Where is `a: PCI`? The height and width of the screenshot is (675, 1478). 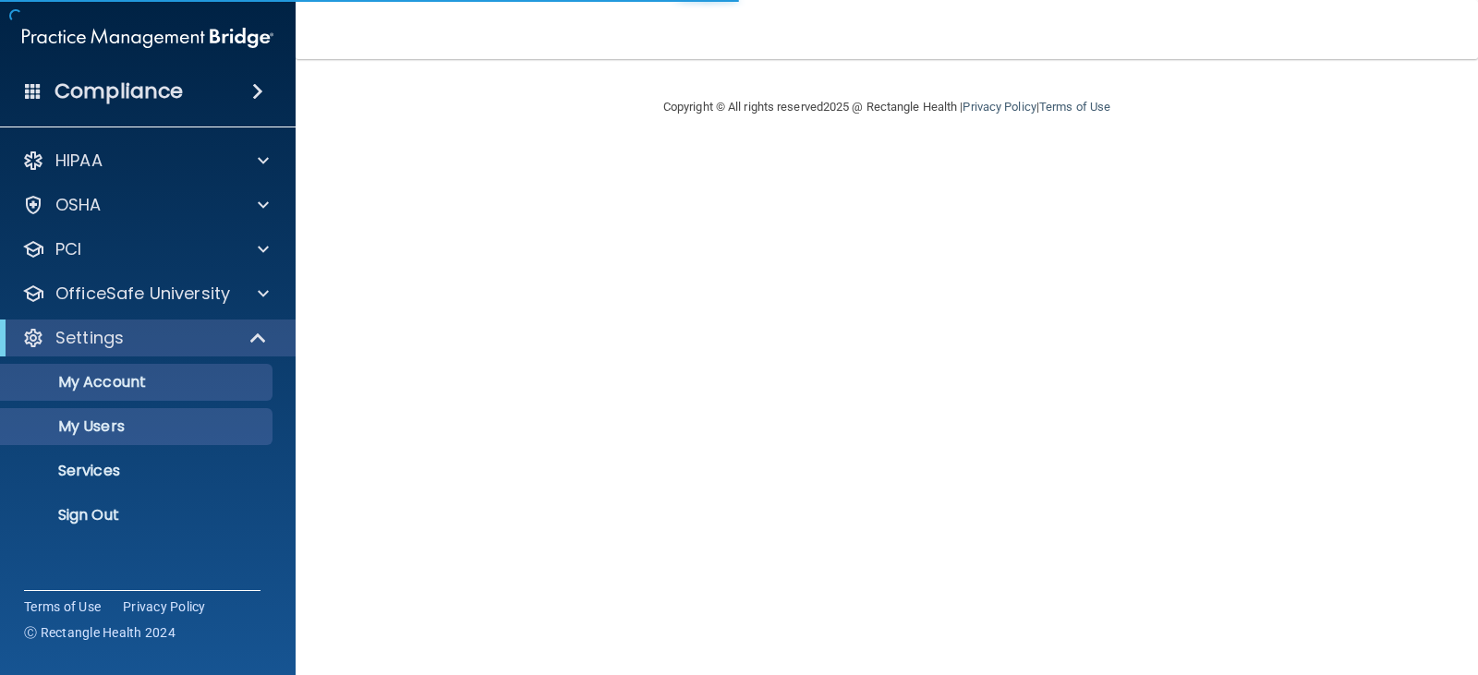
a: PCI is located at coordinates (145, 249).